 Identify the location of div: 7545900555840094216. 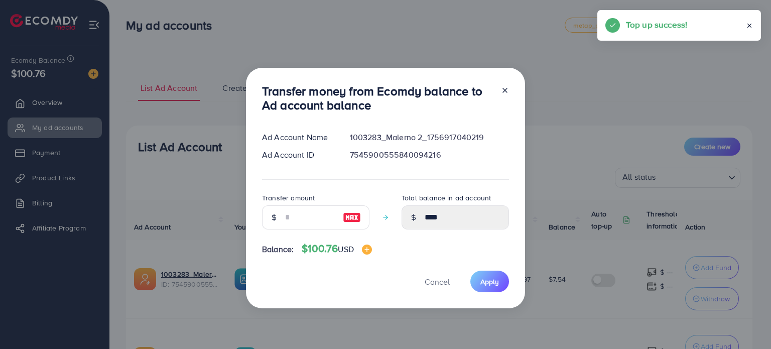
(429, 155).